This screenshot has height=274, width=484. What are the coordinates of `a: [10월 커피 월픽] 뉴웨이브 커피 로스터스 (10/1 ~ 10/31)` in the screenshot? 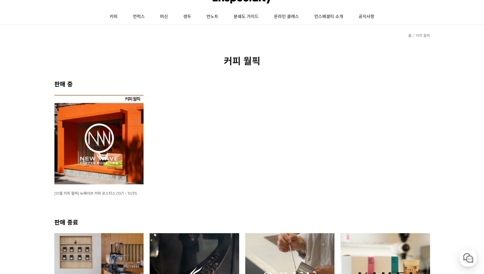 It's located at (96, 193).